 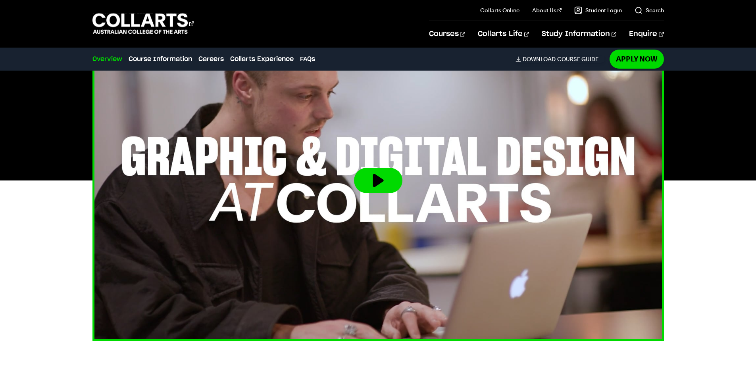 What do you see at coordinates (107, 59) in the screenshot?
I see `a: Overview` at bounding box center [107, 59].